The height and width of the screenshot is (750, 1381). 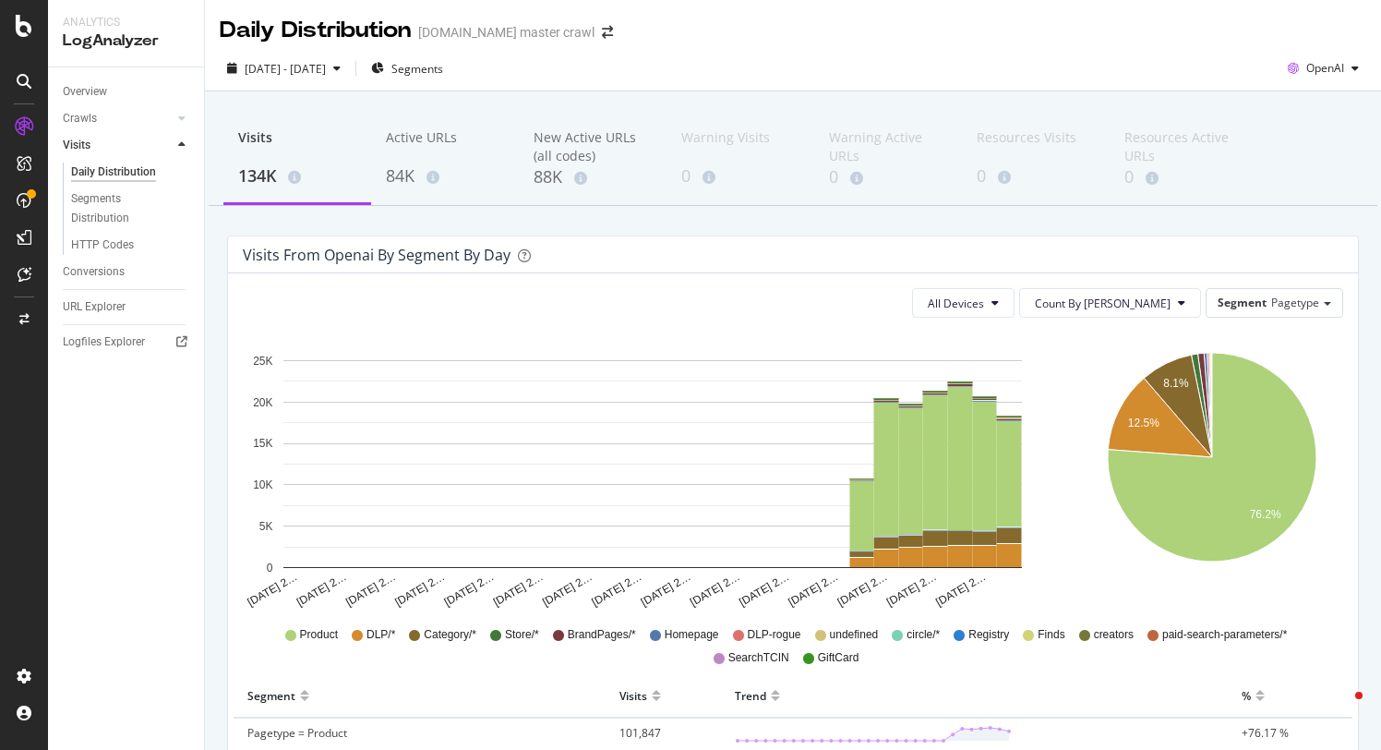 I want to click on div: New Active URLs (all codes), so click(x=593, y=147).